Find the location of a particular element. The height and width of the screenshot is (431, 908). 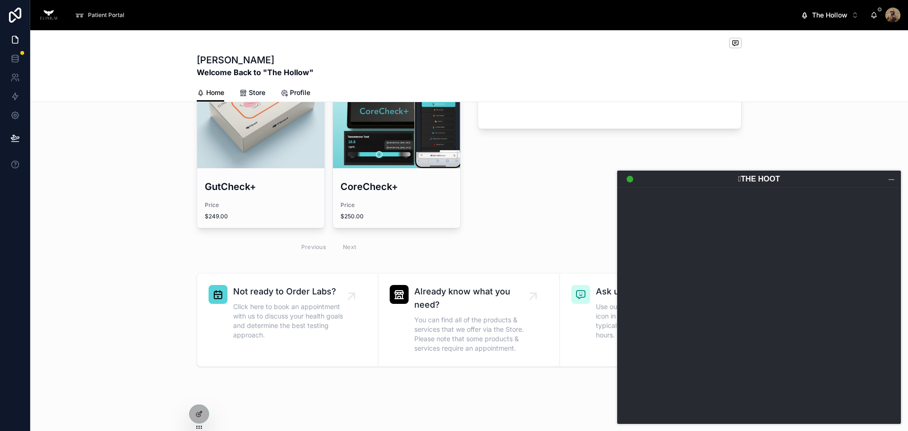

a: Not ready to Order Labs?Click here to book an appointment with us to discuss your health goals an... is located at coordinates (288, 320).